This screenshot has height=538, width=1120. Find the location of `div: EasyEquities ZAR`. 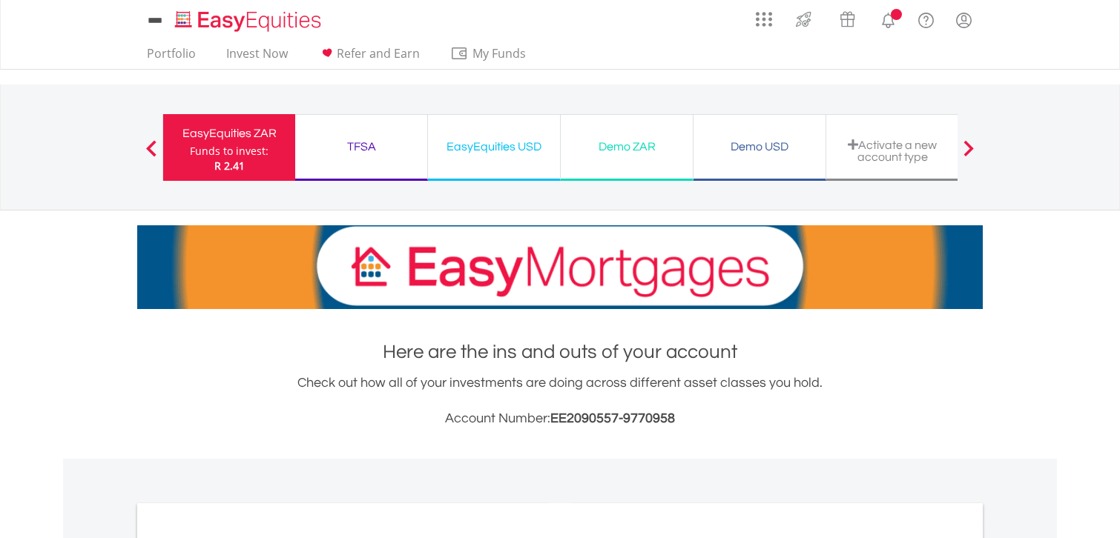

div: EasyEquities ZAR is located at coordinates (229, 133).